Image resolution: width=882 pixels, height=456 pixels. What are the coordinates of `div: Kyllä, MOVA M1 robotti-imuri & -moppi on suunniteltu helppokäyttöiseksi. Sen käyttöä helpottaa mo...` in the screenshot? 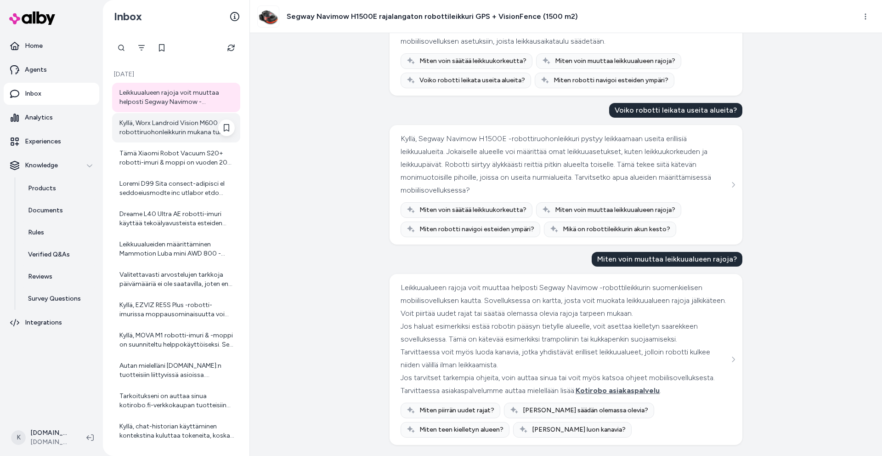 It's located at (177, 340).